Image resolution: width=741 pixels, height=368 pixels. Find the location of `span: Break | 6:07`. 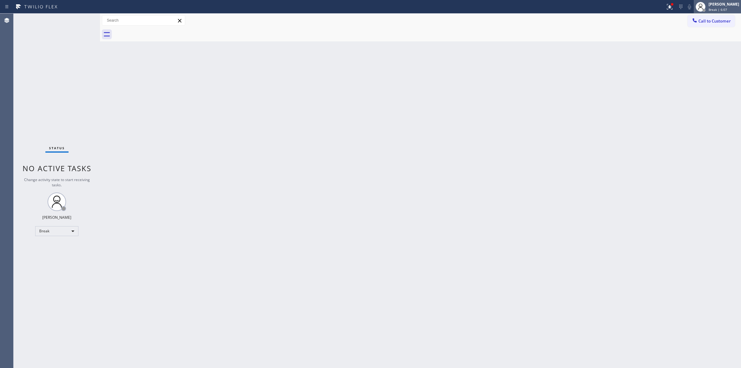

span: Break | 6:07 is located at coordinates (718, 10).